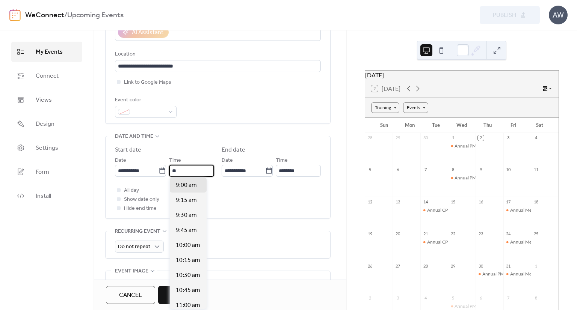  I want to click on div: 5, so click(453, 298).